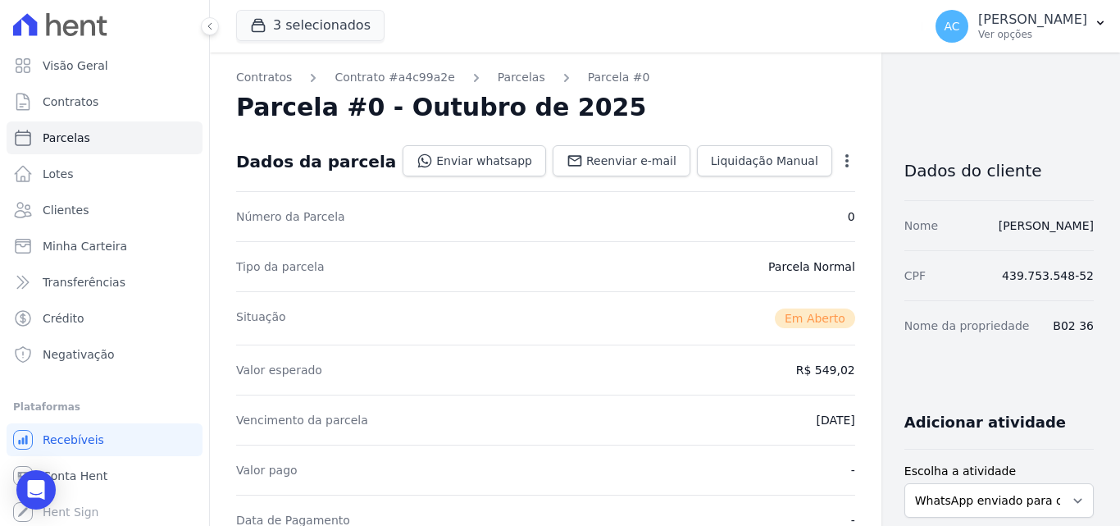  Describe the element at coordinates (66, 138) in the screenshot. I see `span: Parcelas` at that location.